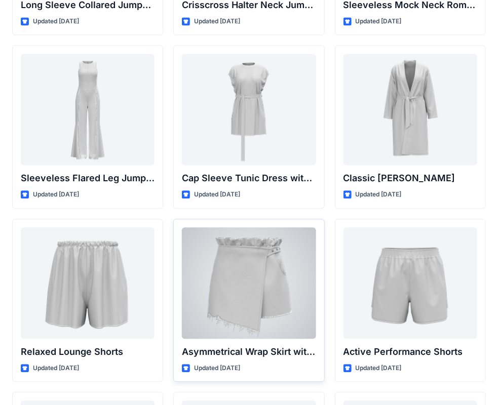  I want to click on a: Relaxed Lounge Shorts, so click(88, 283).